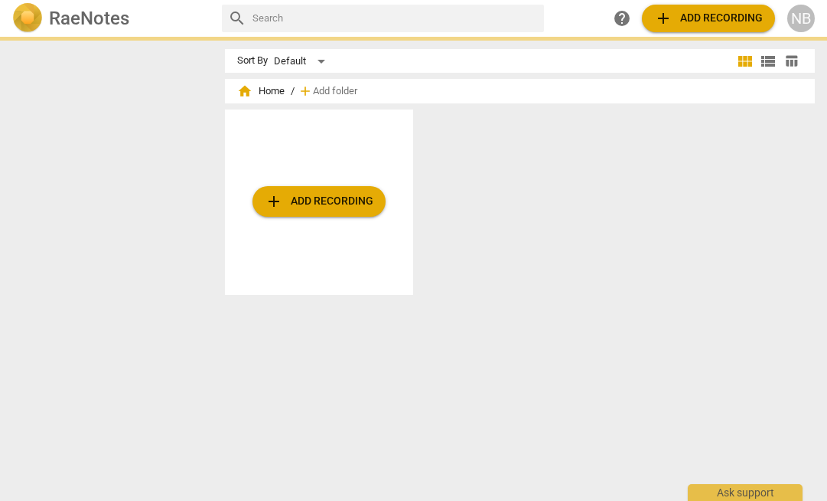 The height and width of the screenshot is (501, 827). Describe the element at coordinates (302, 61) in the screenshot. I see `div: Default` at that location.